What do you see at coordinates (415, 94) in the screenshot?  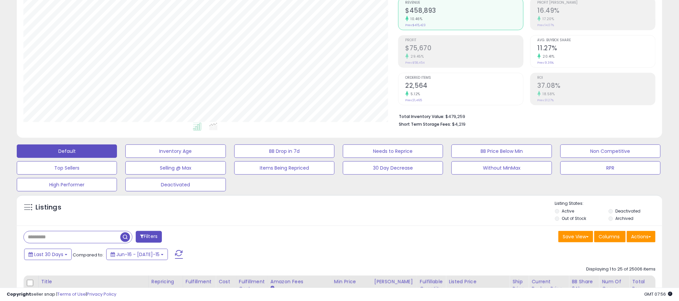 I see `small: 5.12%` at bounding box center [415, 94].